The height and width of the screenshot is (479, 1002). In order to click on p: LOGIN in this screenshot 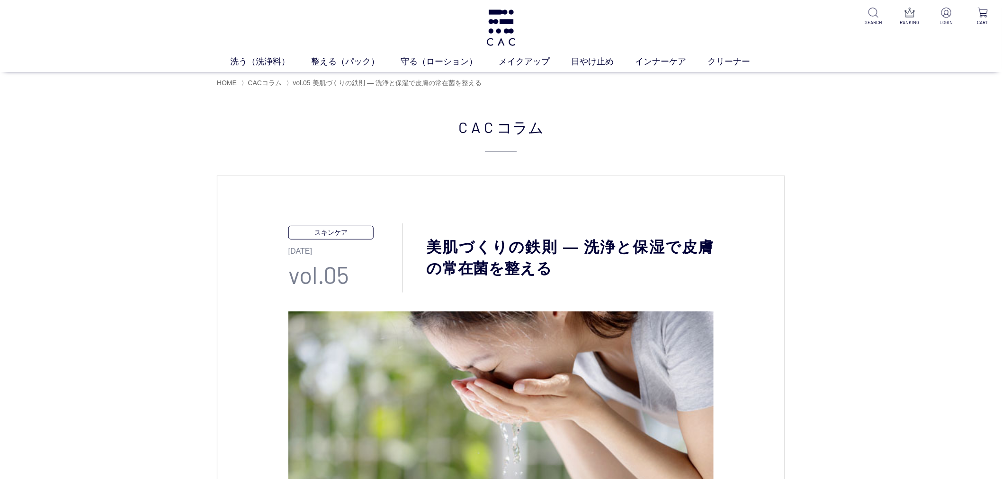, I will do `click(946, 22)`.